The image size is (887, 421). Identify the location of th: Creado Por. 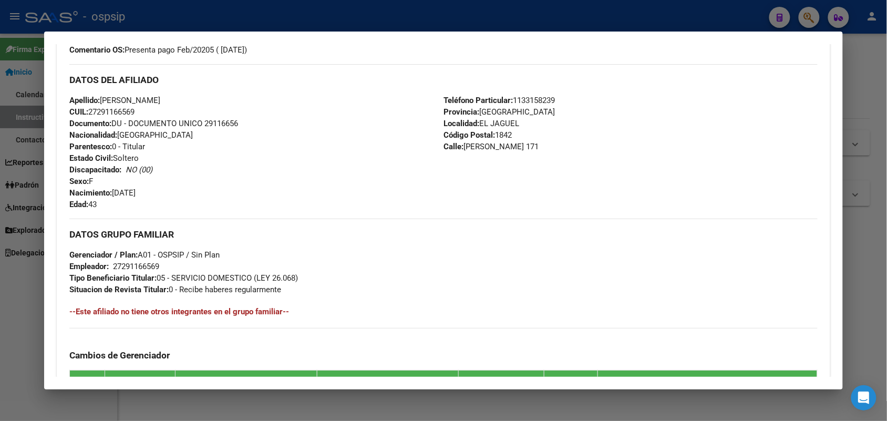
(707, 388).